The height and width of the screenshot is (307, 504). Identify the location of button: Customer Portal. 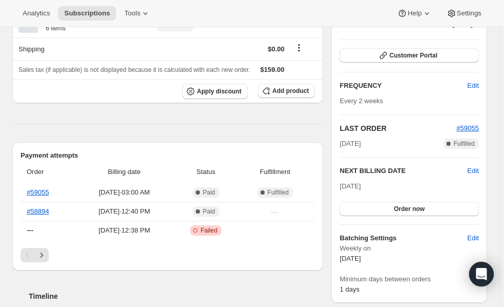
(409, 56).